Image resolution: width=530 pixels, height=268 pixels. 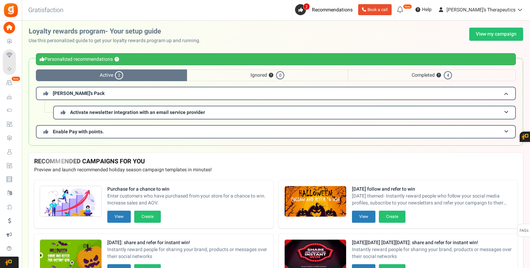 What do you see at coordinates (11, 10) in the screenshot?
I see `img: Gratisfaction` at bounding box center [11, 10].